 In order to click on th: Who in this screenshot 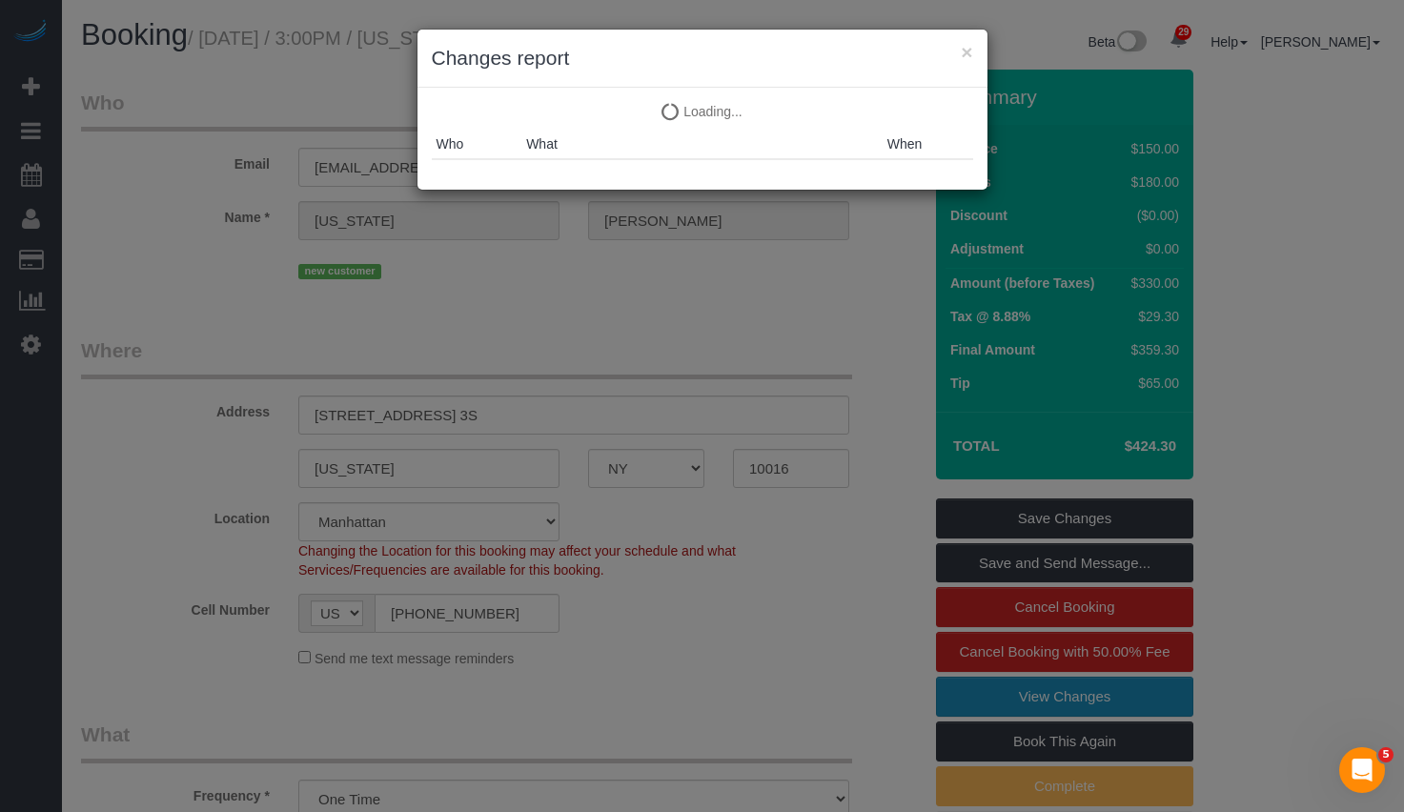, I will do `click(477, 144)`.